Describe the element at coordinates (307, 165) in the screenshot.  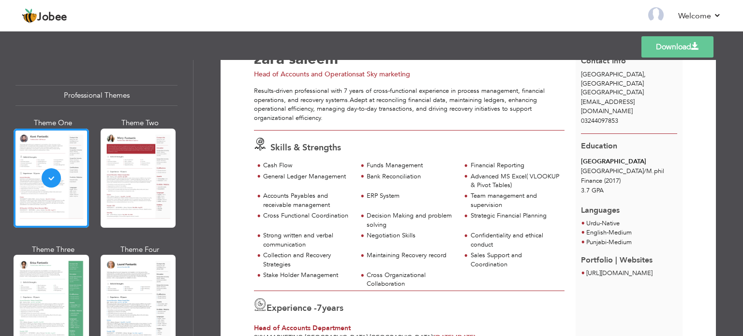
I see `div: Cash Flow` at that location.